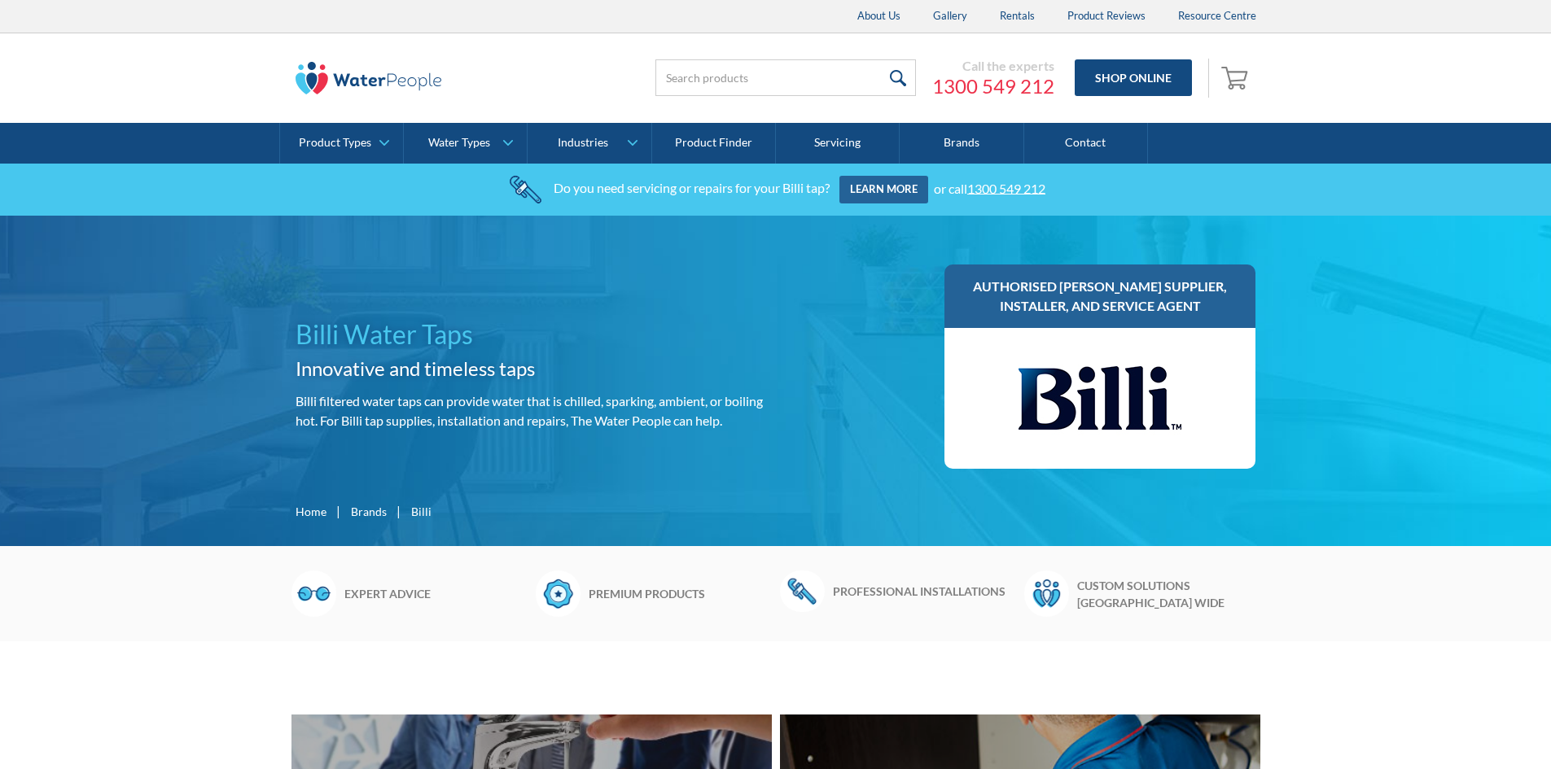 The height and width of the screenshot is (769, 1551). Describe the element at coordinates (714, 143) in the screenshot. I see `a: Product Finder` at that location.